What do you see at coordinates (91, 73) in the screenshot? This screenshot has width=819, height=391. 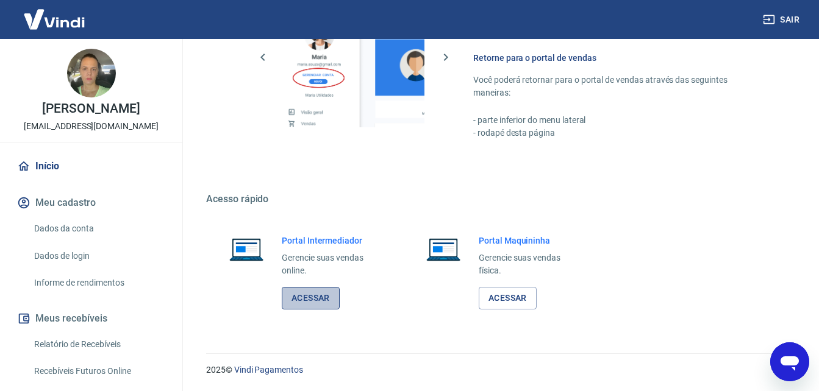 I see `img: 15d61fe2-2cf3-463f-abb3-188f2b0ad94a.jpeg` at bounding box center [91, 73].